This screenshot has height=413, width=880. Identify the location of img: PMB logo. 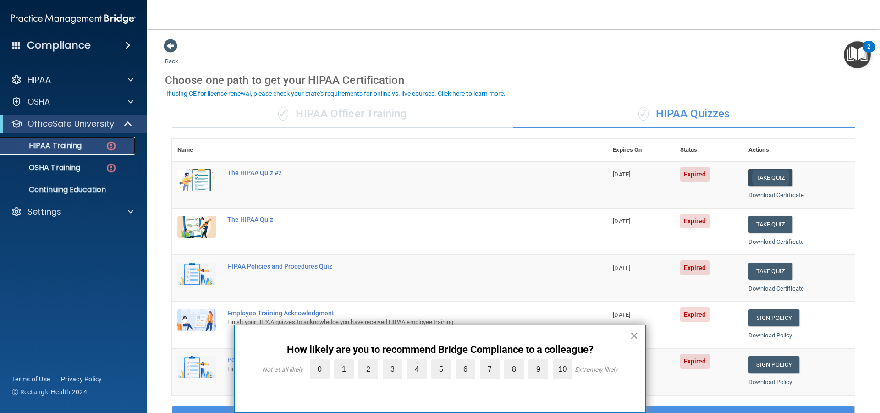
(73, 19).